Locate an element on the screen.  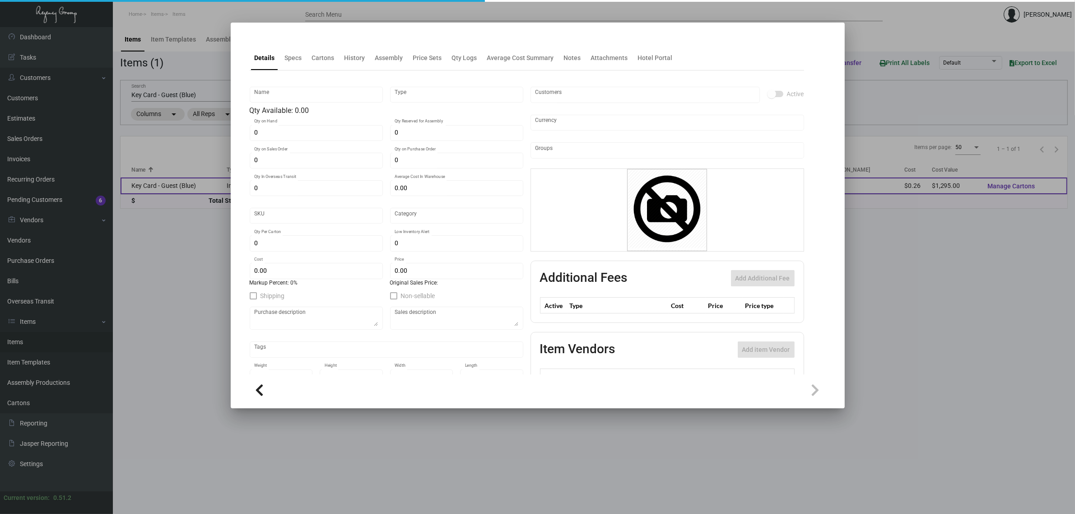
div: 0.51.2 is located at coordinates (62, 497).